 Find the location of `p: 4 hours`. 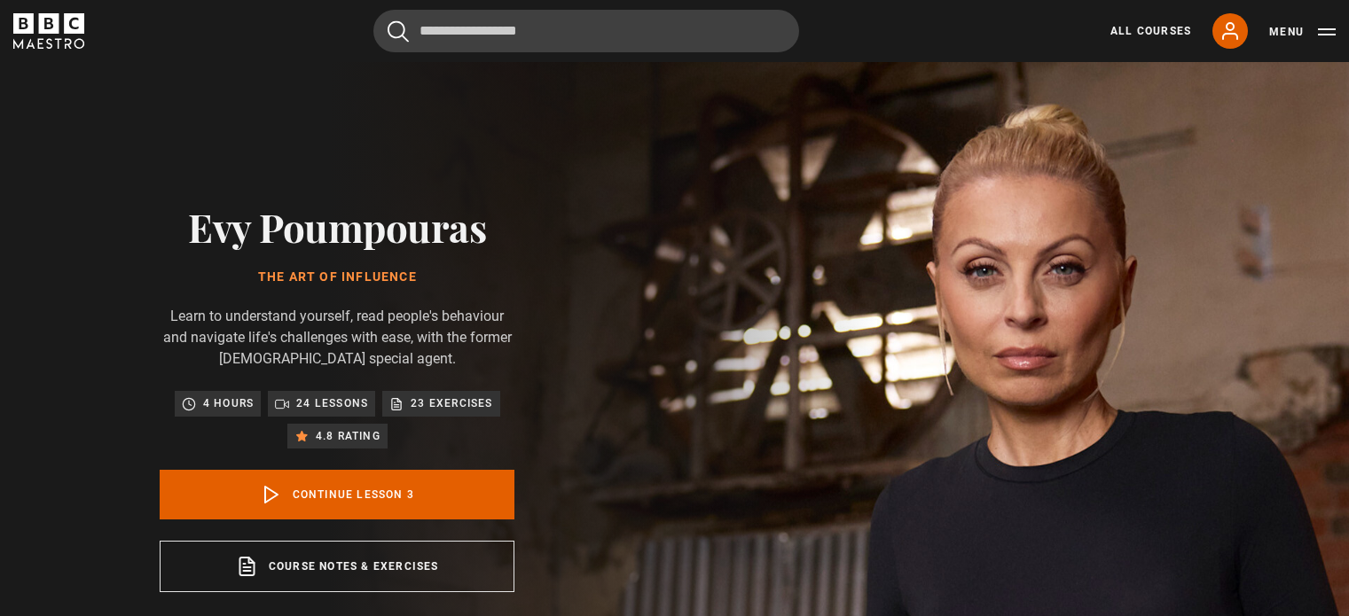

p: 4 hours is located at coordinates (228, 404).